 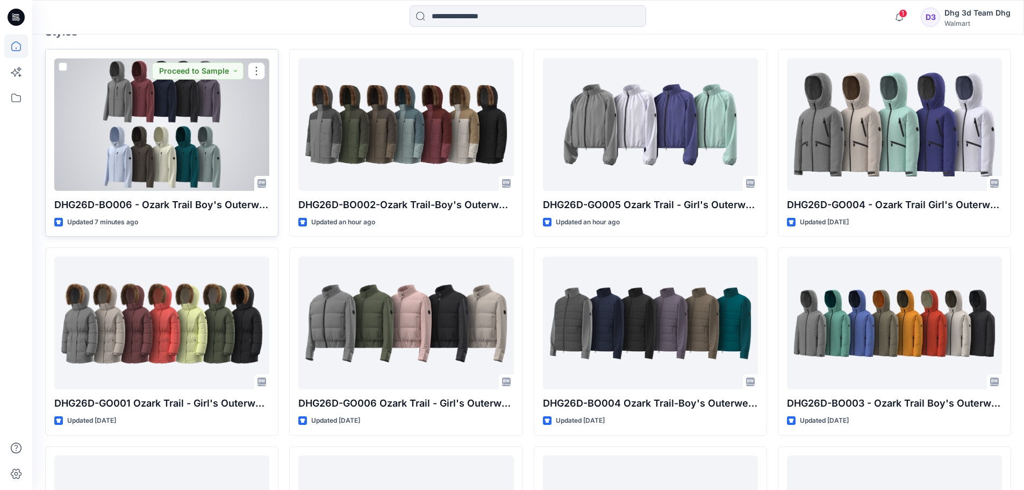 What do you see at coordinates (162, 124) in the screenshot?
I see `a: DHG26D-BO006 - Ozark Trail Boy's Outerwear - Softshell V2` at bounding box center [162, 124].